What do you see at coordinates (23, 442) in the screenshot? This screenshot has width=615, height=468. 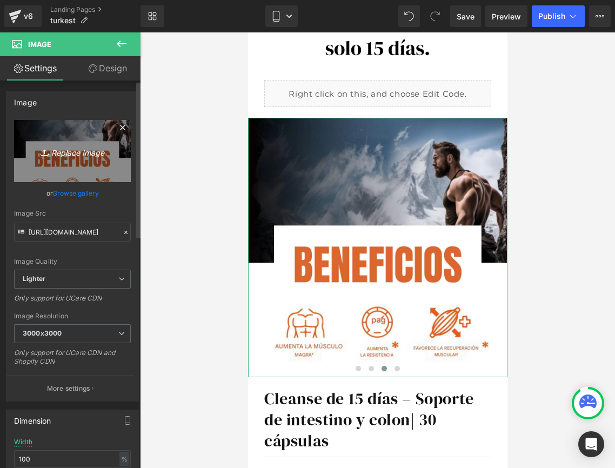 I see `div: Width` at bounding box center [23, 442].